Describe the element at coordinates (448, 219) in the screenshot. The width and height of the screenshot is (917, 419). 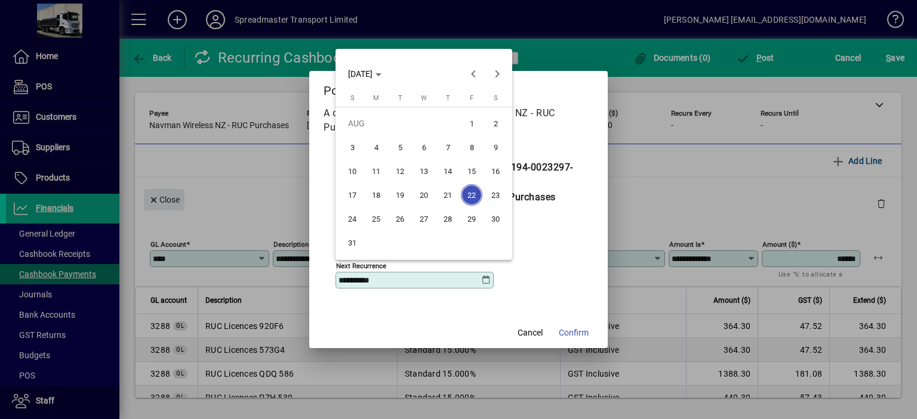
I see `span: 28` at that location.